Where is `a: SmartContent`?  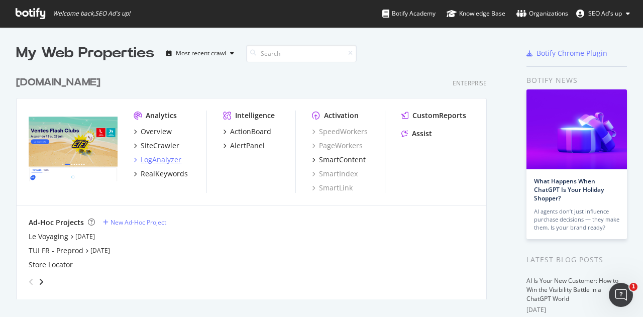 a: SmartContent is located at coordinates (339, 160).